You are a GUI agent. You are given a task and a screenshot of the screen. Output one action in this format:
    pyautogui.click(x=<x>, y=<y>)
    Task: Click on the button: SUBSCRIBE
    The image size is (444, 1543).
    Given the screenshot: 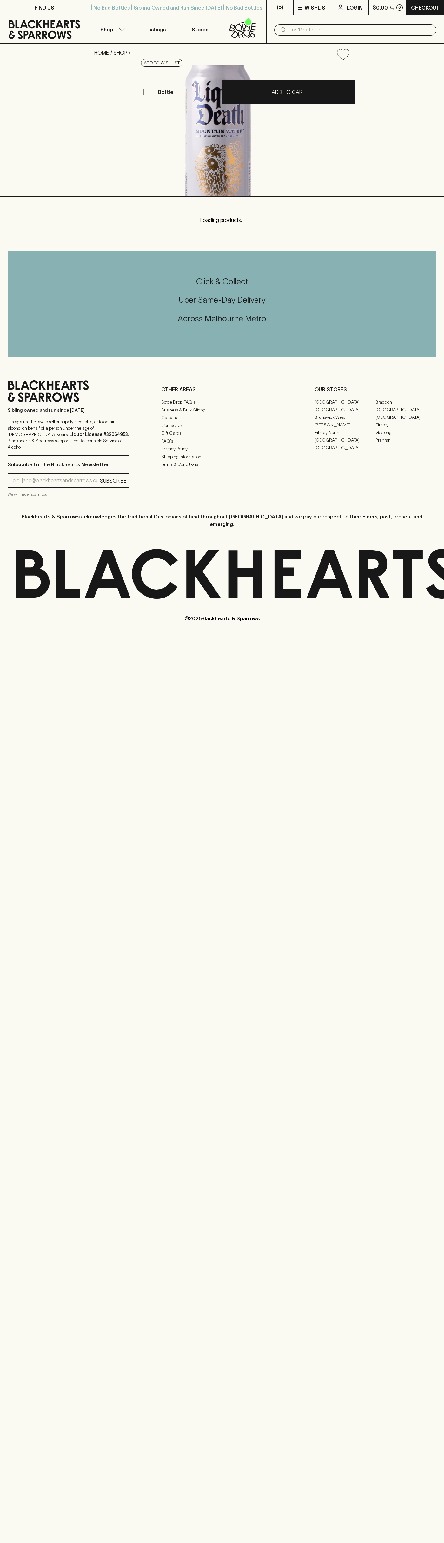 What is the action you would take?
    pyautogui.click(x=113, y=480)
    